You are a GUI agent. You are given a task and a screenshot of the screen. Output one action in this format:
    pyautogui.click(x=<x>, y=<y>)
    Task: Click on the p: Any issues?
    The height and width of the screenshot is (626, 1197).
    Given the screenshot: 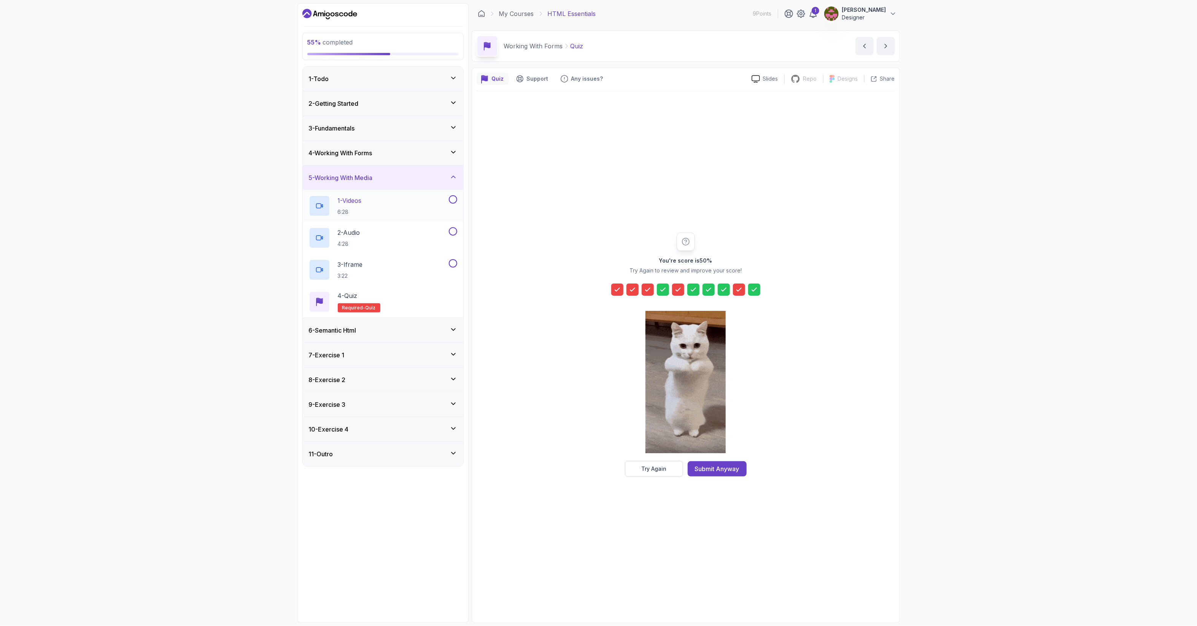 What is the action you would take?
    pyautogui.click(x=587, y=79)
    